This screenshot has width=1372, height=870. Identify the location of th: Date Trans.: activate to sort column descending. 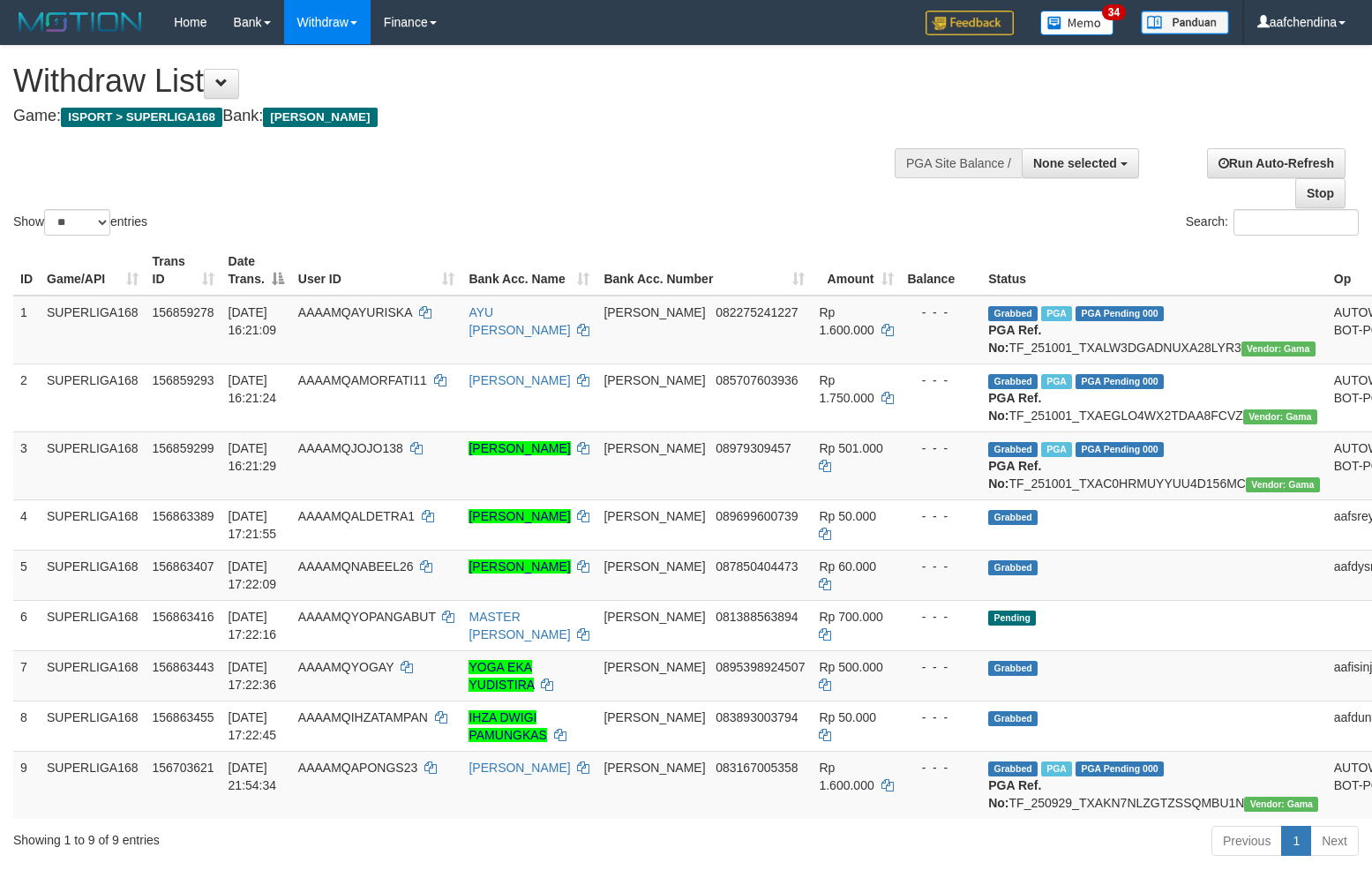
(256, 270).